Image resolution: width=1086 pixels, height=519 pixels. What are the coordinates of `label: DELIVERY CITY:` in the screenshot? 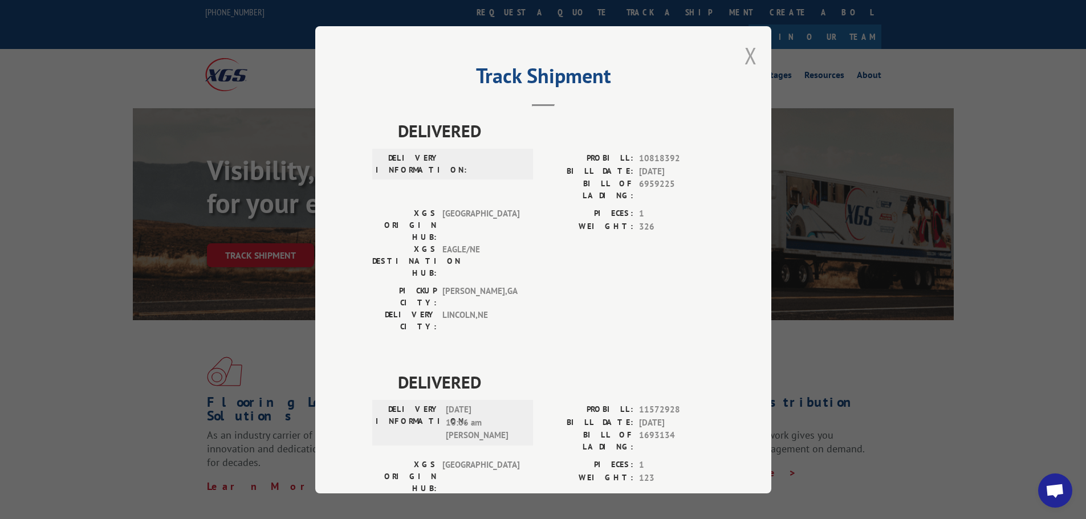 It's located at (404, 321).